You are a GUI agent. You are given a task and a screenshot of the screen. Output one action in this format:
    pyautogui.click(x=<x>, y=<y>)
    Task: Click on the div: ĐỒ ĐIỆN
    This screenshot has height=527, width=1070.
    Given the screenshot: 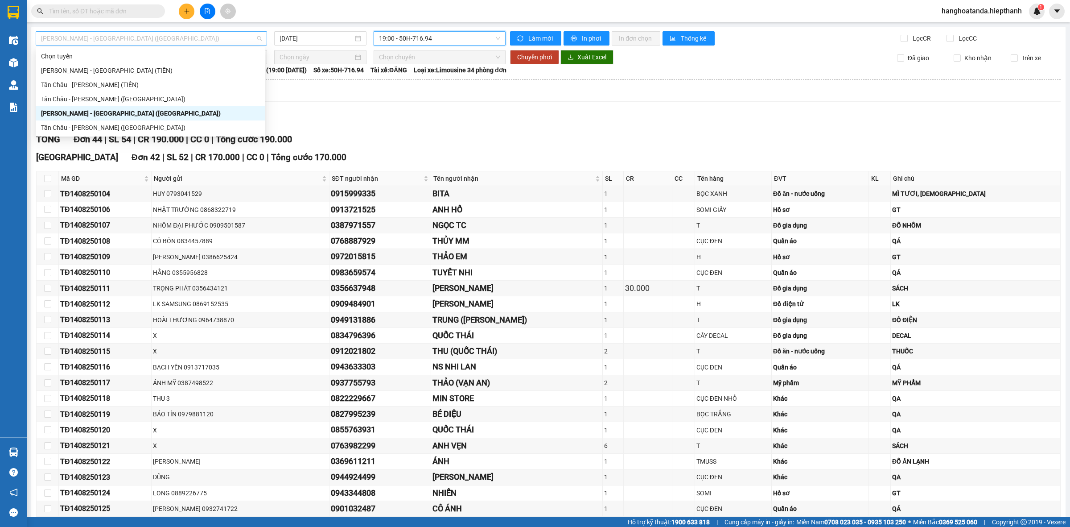 What is the action you would take?
    pyautogui.click(x=976, y=320)
    